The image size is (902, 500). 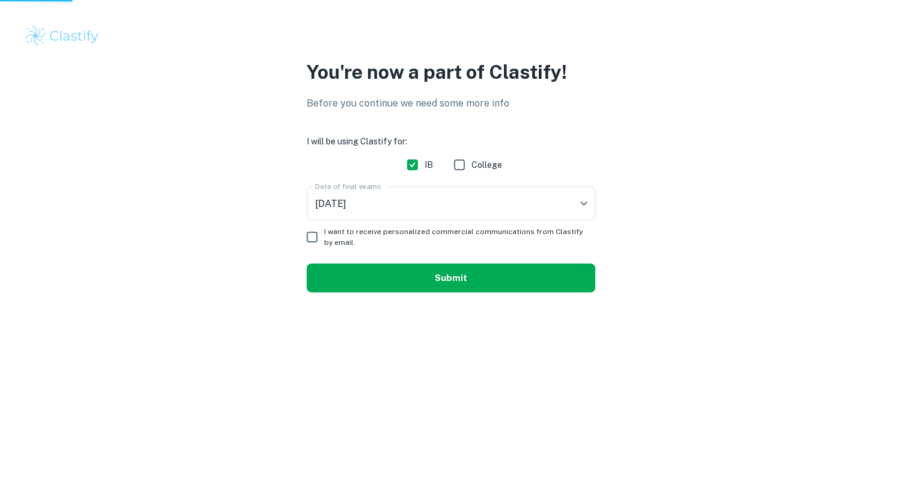 What do you see at coordinates (454, 237) in the screenshot?
I see `span: I want to receive personalized commercial communications from Clastify by email.` at bounding box center [454, 237].